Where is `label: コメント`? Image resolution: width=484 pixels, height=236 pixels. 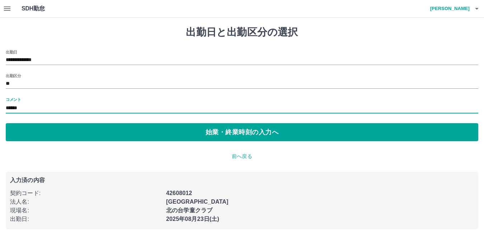
label: コメント is located at coordinates (13, 99).